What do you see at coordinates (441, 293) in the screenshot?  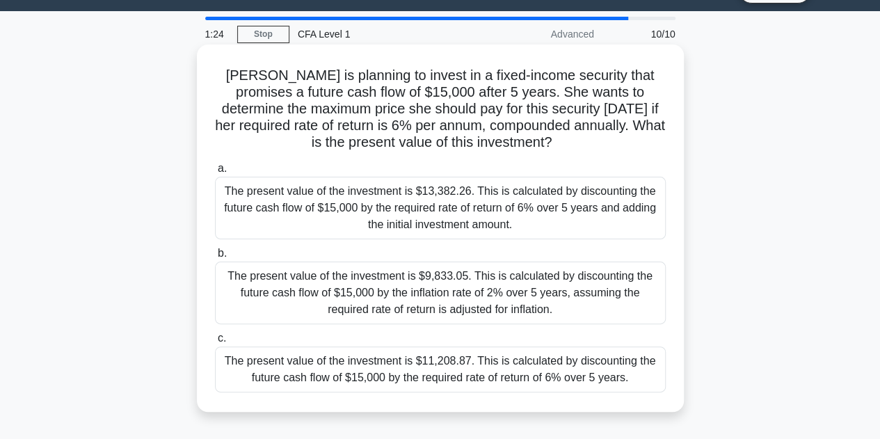 I see `div: The present value of the investment is $9,833.05. This is calculated by discounting the future ca...` at bounding box center [441, 293].